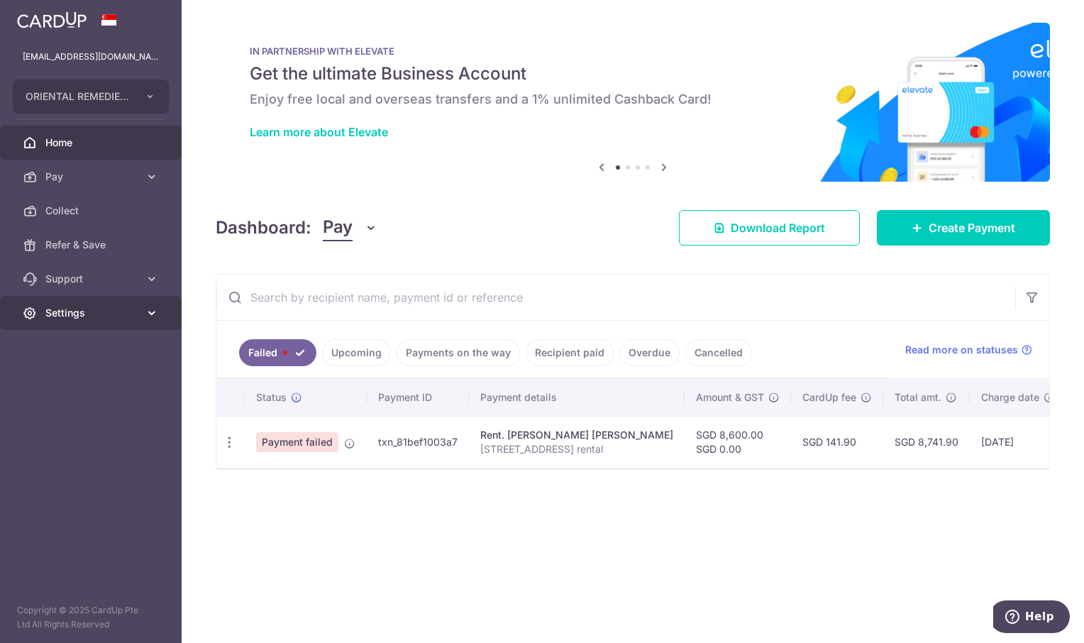 Image resolution: width=1084 pixels, height=643 pixels. I want to click on td: SGD 8,741.90, so click(926, 441).